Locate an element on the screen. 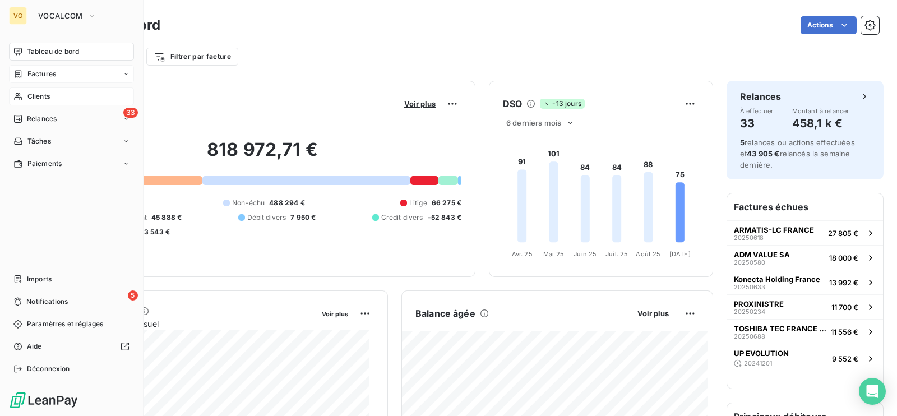 The height and width of the screenshot is (416, 897). span: 13 992 € is located at coordinates (844, 283).